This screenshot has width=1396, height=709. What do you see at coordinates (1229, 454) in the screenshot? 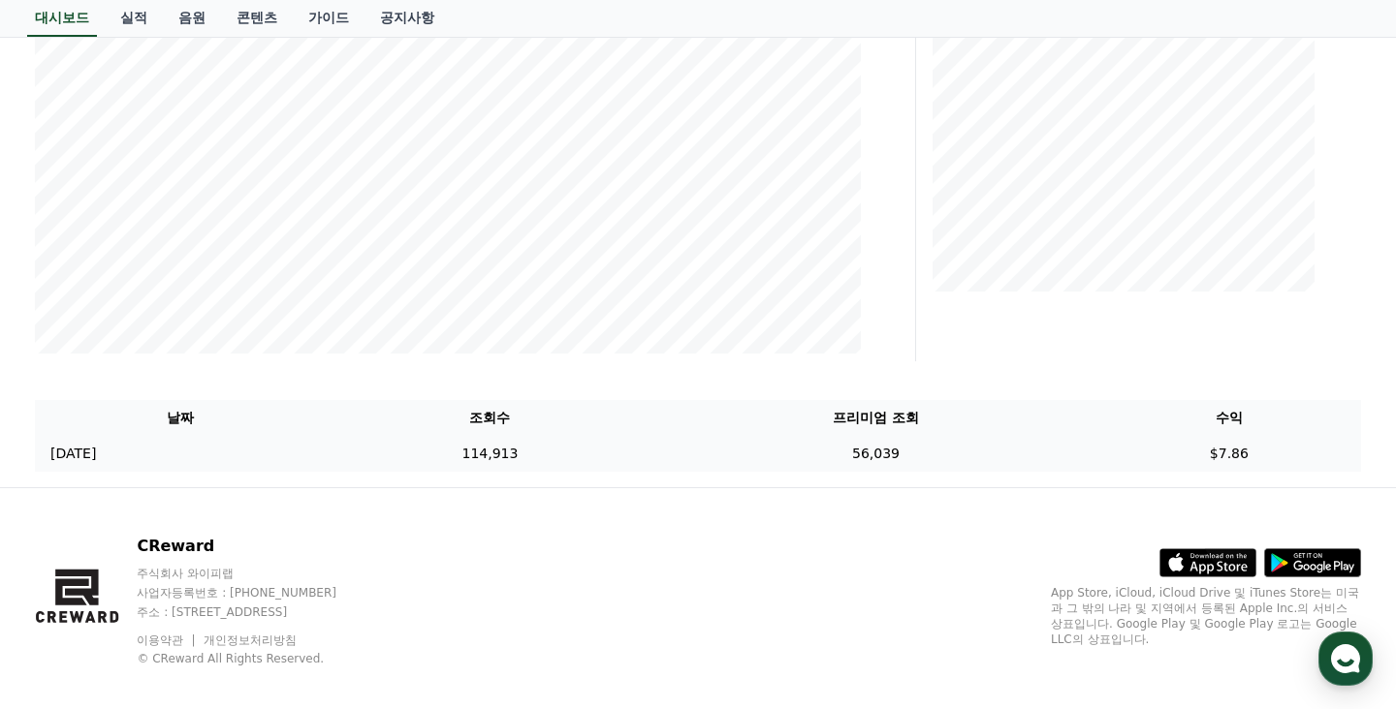
I see `td: $7.86` at bounding box center [1229, 454].